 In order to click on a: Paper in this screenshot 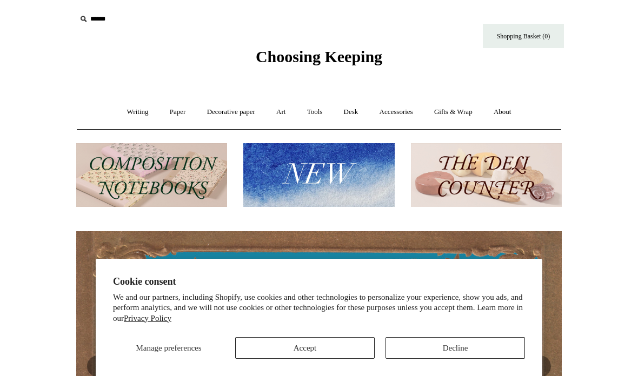, I will do `click(178, 112)`.